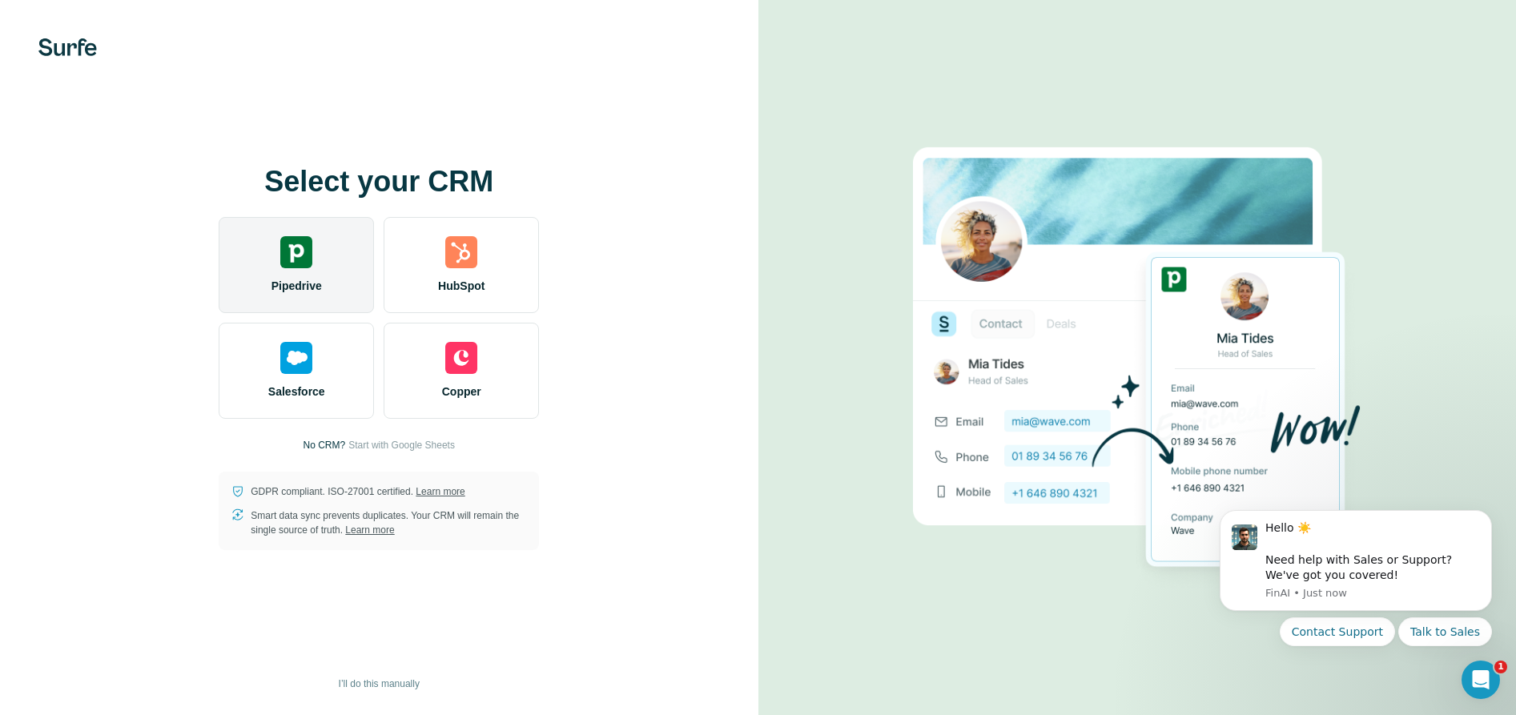 This screenshot has height=715, width=1516. Describe the element at coordinates (177, 62) in the screenshot. I see `div: Hello ☀️ ​ Need help with Sales or Support? We've got you covered!` at that location.